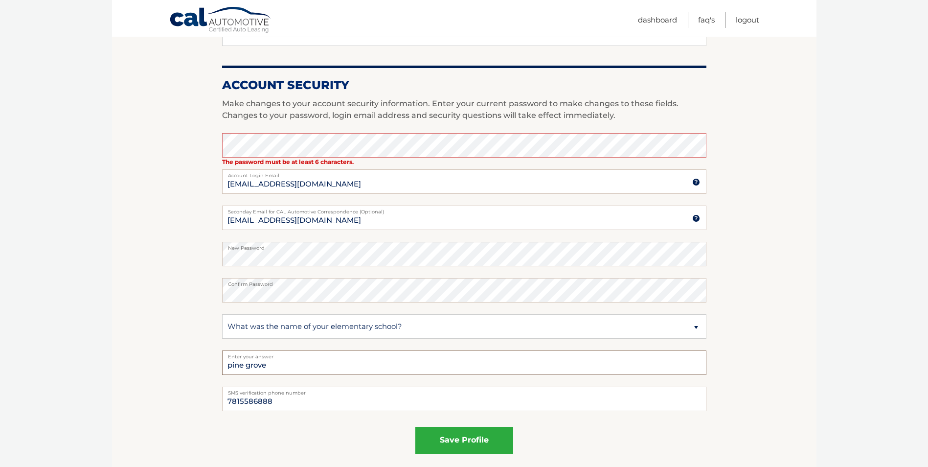  I want to click on input: Telephone number for SMS login verification, so click(464, 399).